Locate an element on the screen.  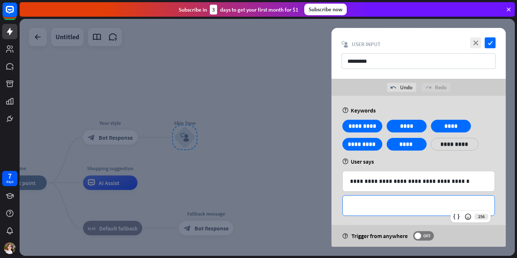
div: 3 is located at coordinates (213, 9).